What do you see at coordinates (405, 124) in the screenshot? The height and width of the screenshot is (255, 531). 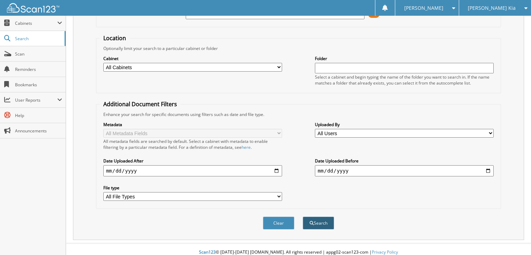 I see `label: Uploaded By` at bounding box center [405, 124].